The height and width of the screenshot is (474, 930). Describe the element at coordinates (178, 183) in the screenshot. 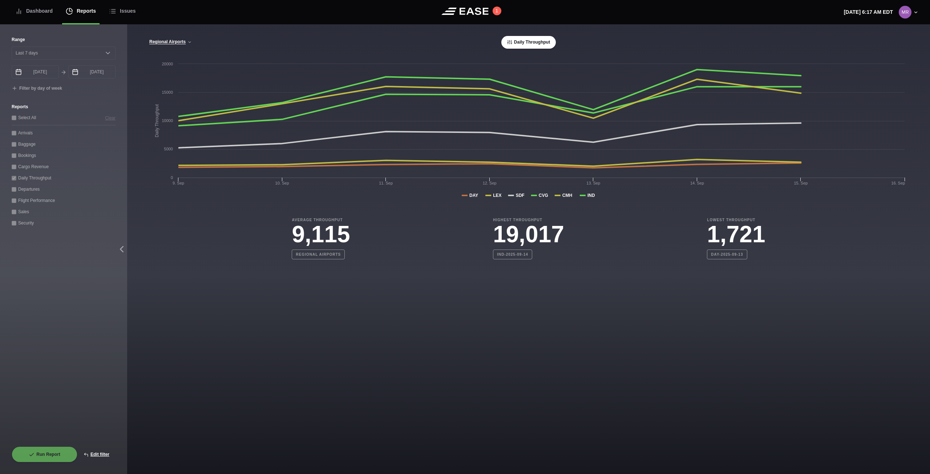

I see `tspan: 9. Sep` at that location.